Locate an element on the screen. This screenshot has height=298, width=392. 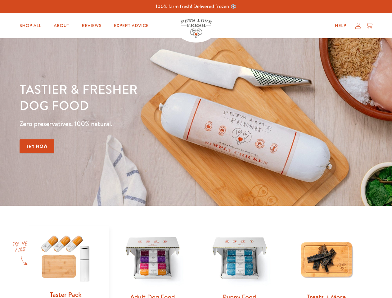
a: Help is located at coordinates (340, 26).